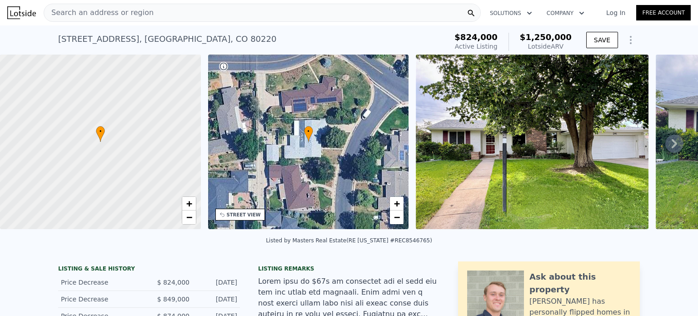  Describe the element at coordinates (663, 13) in the screenshot. I see `a: Free Account` at that location.